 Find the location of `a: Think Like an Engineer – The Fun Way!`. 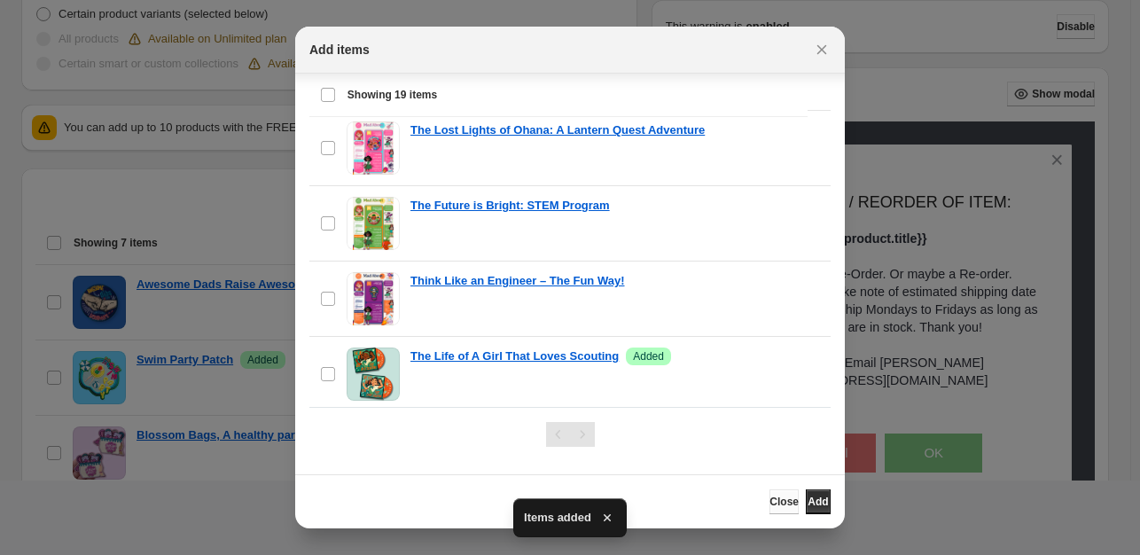

a: Think Like an Engineer – The Fun Way! is located at coordinates (518, 281).